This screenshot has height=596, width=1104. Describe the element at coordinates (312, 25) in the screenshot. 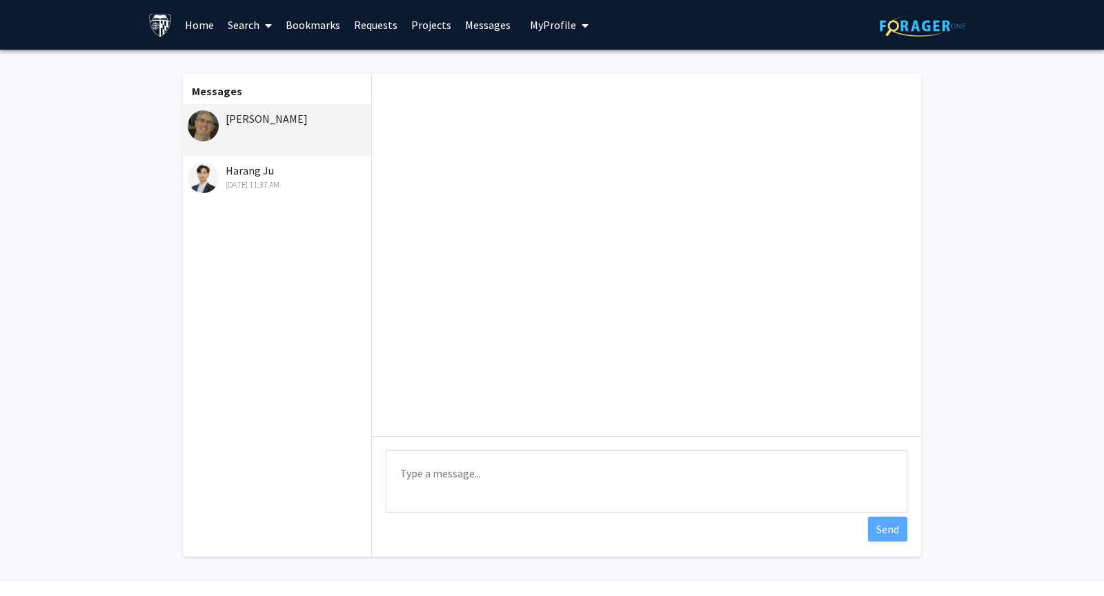

I see `a: Bookmarks` at that location.